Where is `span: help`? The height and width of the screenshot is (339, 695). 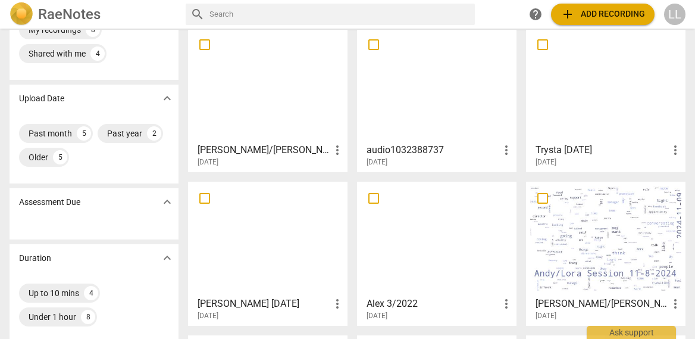
span: help is located at coordinates (536, 14).